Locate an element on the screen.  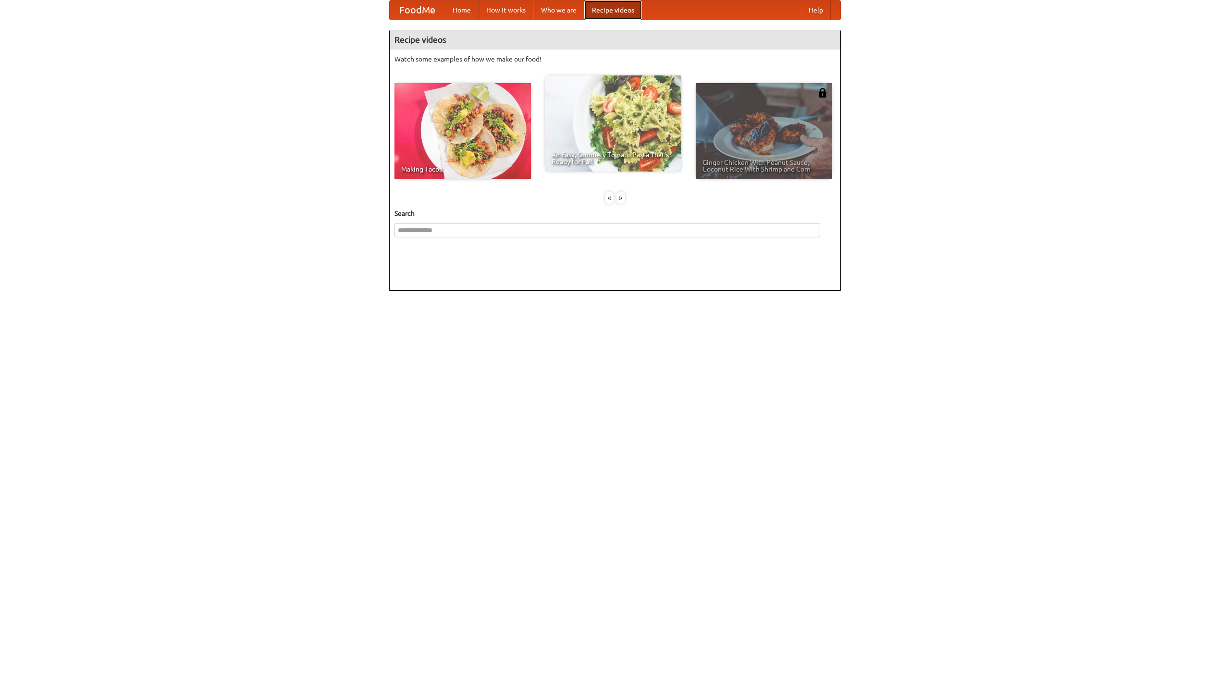
a: FoodMe is located at coordinates (417, 10).